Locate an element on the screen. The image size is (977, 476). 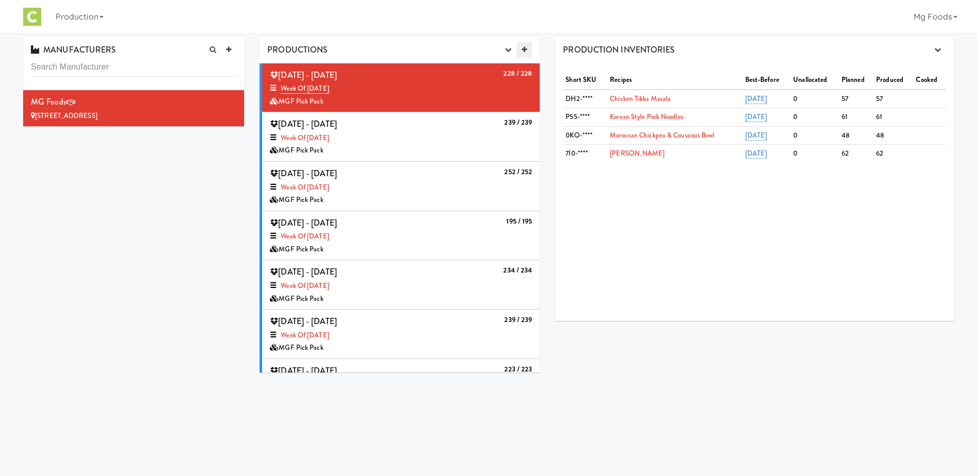
span: PRODUCTION INVENTORIES is located at coordinates (618, 49).